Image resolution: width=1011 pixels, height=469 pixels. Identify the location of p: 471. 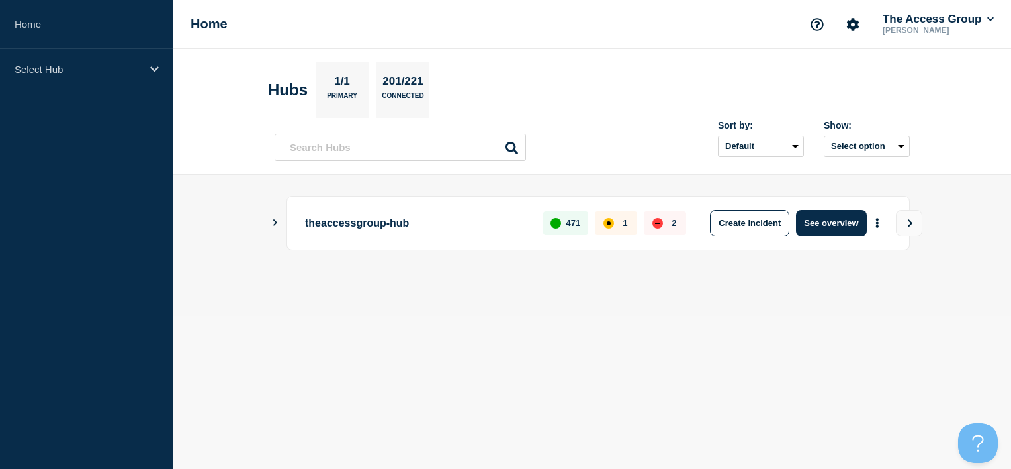
(574, 222).